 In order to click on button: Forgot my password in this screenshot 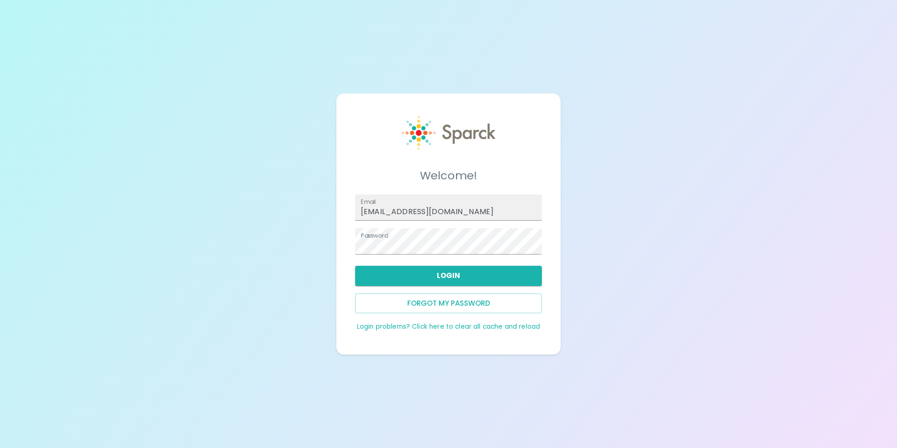, I will do `click(449, 303)`.